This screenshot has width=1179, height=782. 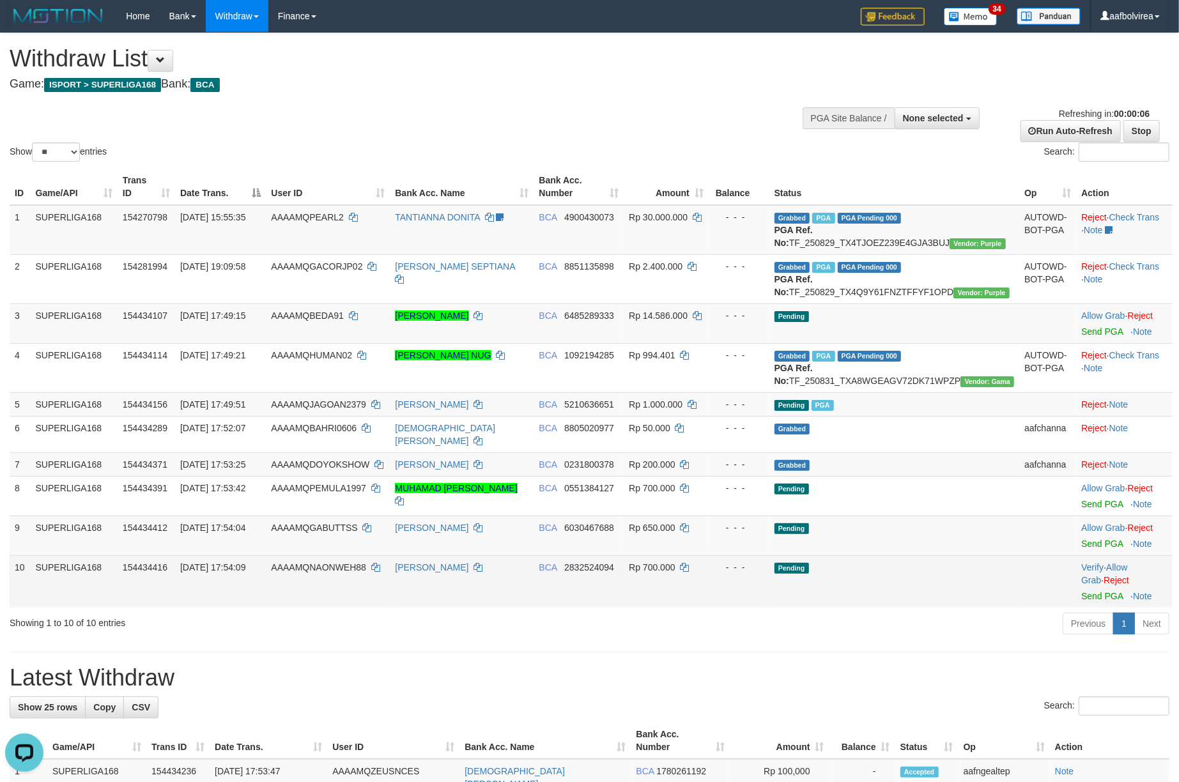 What do you see at coordinates (920, 772) in the screenshot?
I see `span: Accepted` at bounding box center [920, 772].